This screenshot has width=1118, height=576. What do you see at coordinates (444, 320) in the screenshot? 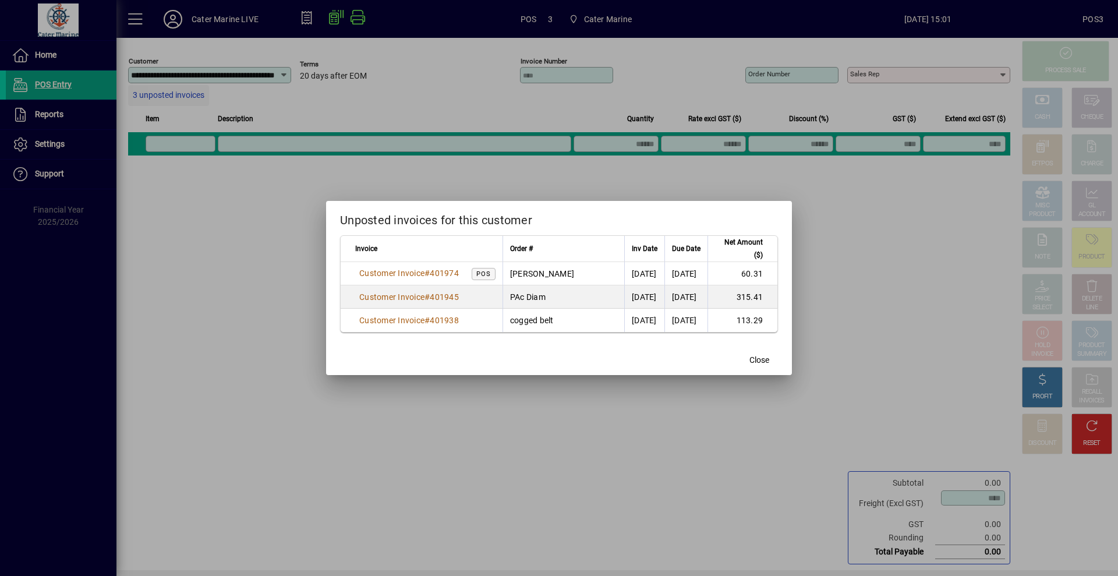
I see `span: 401938` at bounding box center [444, 320].